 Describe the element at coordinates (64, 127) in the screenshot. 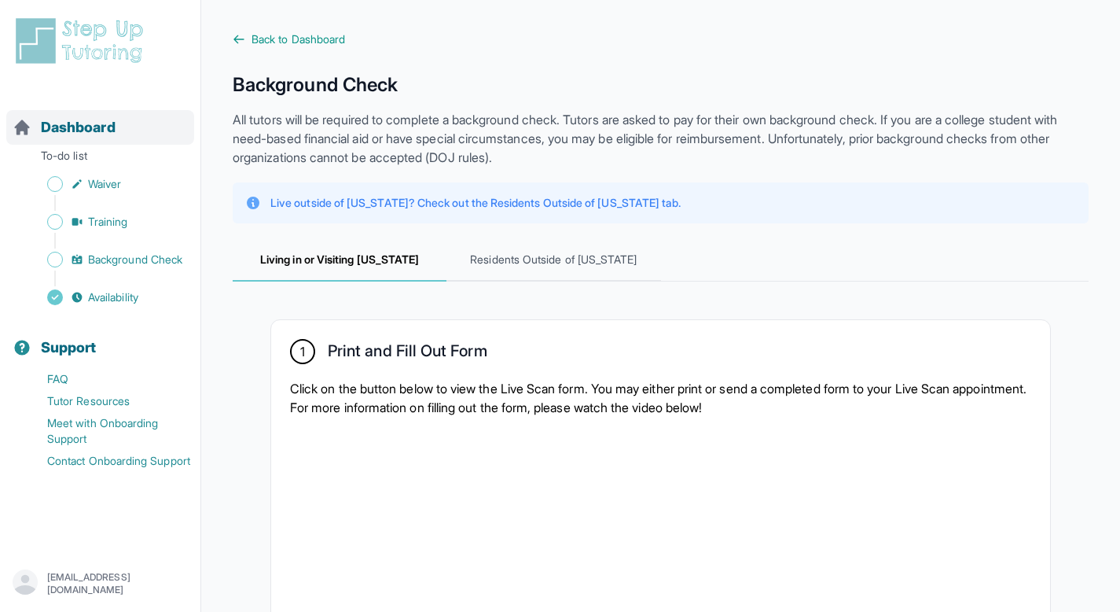

I see `a: Dashboard` at that location.